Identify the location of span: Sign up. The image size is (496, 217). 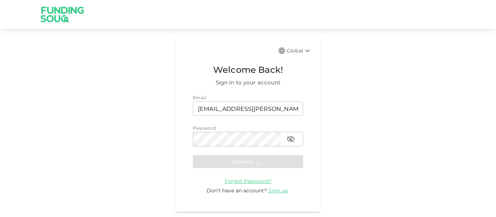
(278, 191).